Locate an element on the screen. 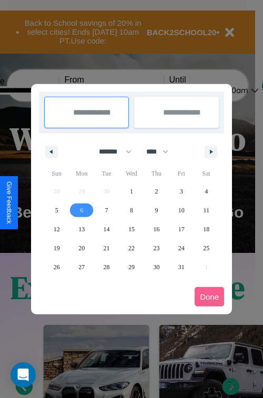 The image size is (263, 398). button: 16 is located at coordinates (156, 229).